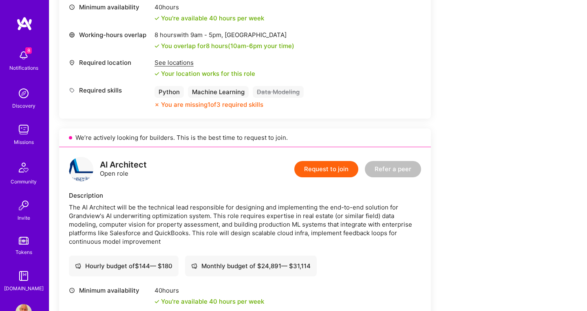  Describe the element at coordinates (72, 62) in the screenshot. I see `i: icon Location` at that location.